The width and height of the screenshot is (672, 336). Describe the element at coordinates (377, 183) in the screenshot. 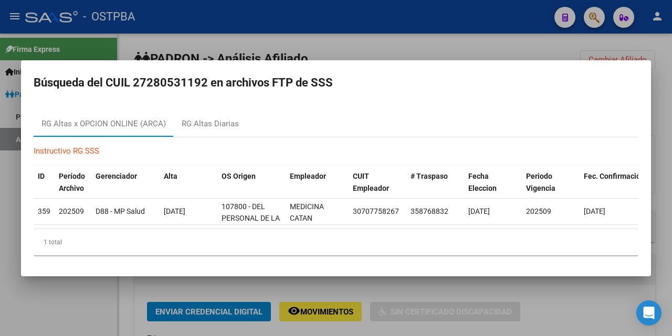

I see `datatable-header-cell: CUIT Empleador` at that location.